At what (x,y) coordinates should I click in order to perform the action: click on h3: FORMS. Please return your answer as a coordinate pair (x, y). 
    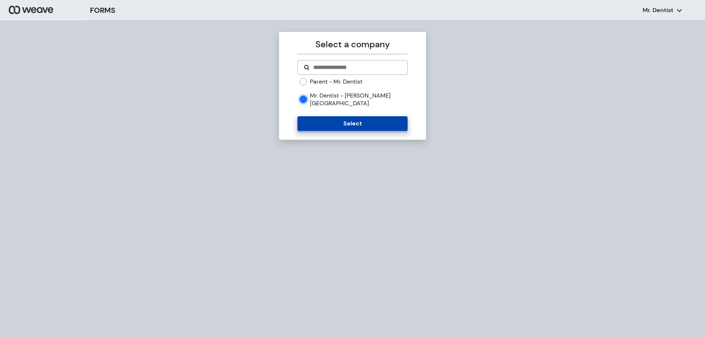
    Looking at the image, I should click on (102, 10).